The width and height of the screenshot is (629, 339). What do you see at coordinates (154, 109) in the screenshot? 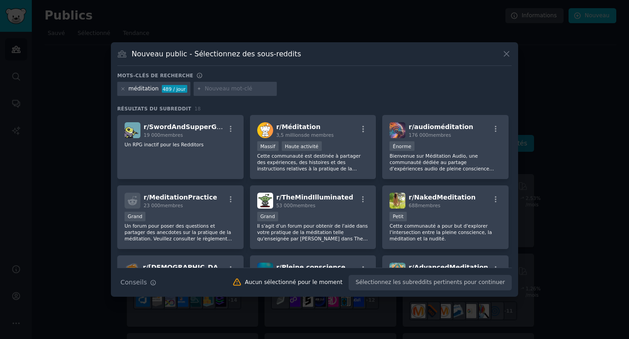
I see `font: Résultats du subreddit` at bounding box center [154, 109].